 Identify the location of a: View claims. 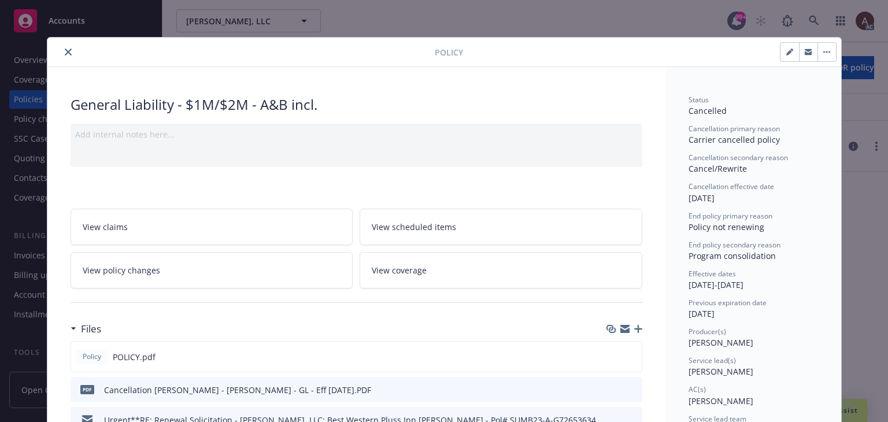
(212, 227).